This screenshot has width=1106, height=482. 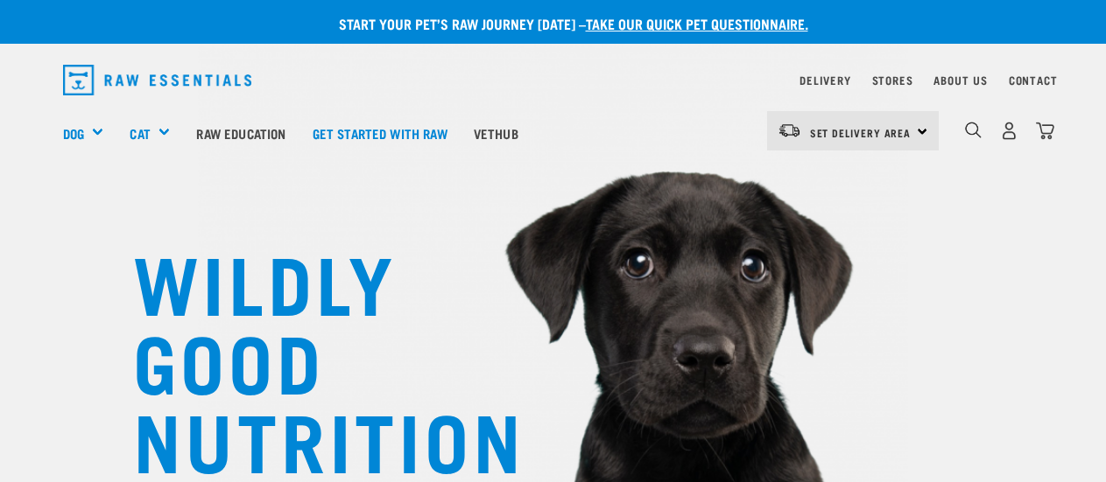 What do you see at coordinates (789, 130) in the screenshot?
I see `img: van-moving.png` at bounding box center [789, 130].